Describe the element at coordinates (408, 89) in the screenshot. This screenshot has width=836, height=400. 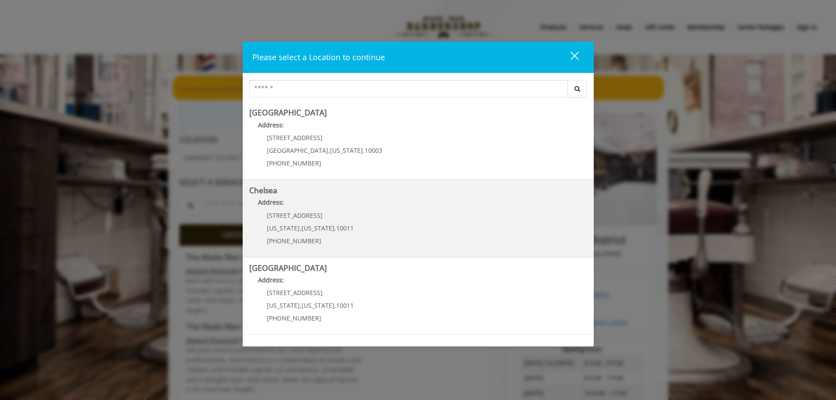
I see `input: Search Center` at that location.